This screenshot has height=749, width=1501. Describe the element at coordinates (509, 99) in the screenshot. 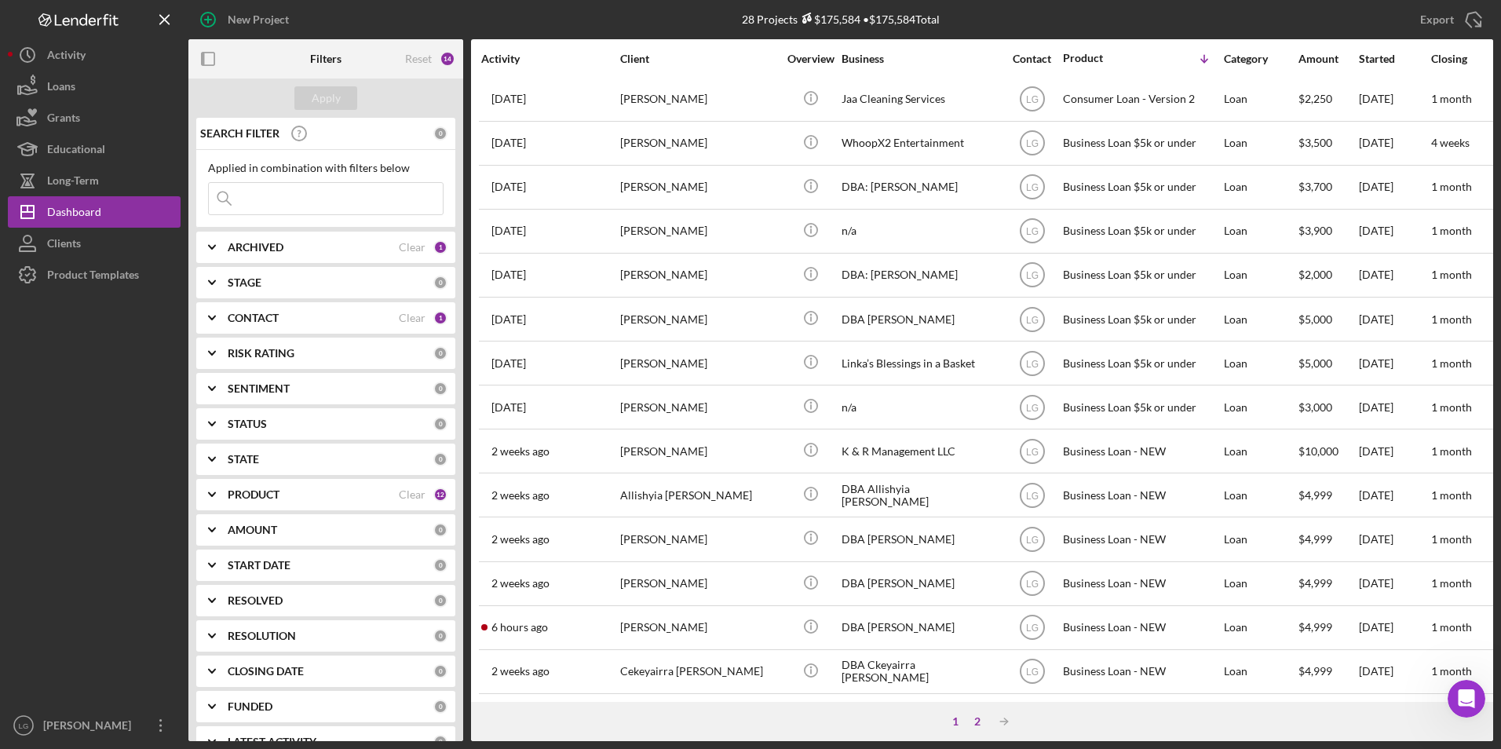

I see `time: 2025-09-19 16:23` at that location.